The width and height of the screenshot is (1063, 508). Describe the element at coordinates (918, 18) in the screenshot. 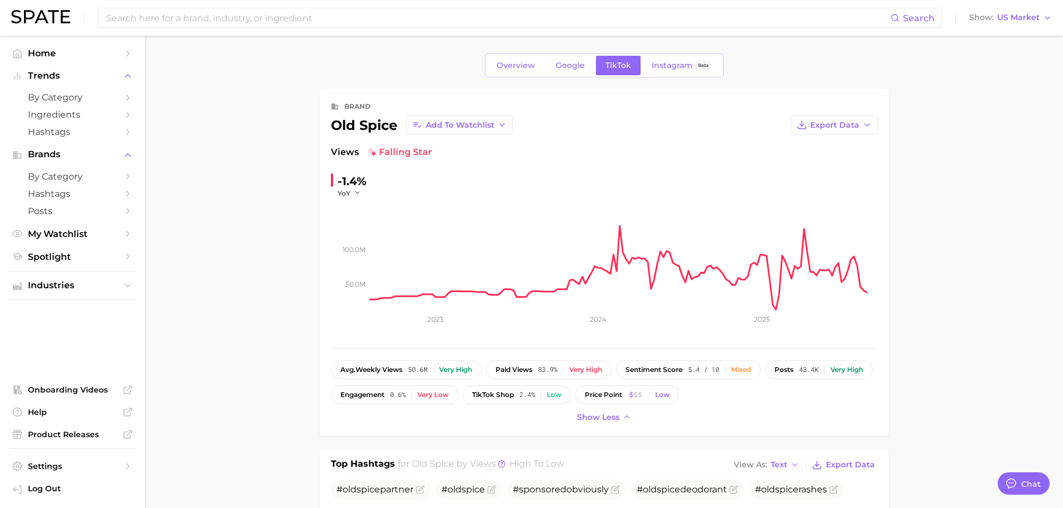

I see `span: Search` at that location.